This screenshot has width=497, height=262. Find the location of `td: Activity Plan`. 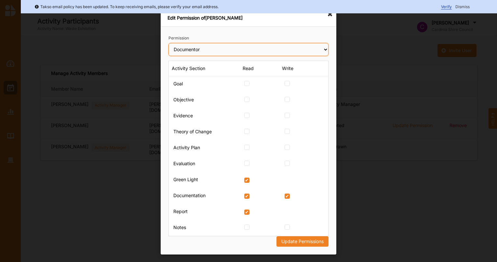

td: Activity Plan is located at coordinates (204, 148).